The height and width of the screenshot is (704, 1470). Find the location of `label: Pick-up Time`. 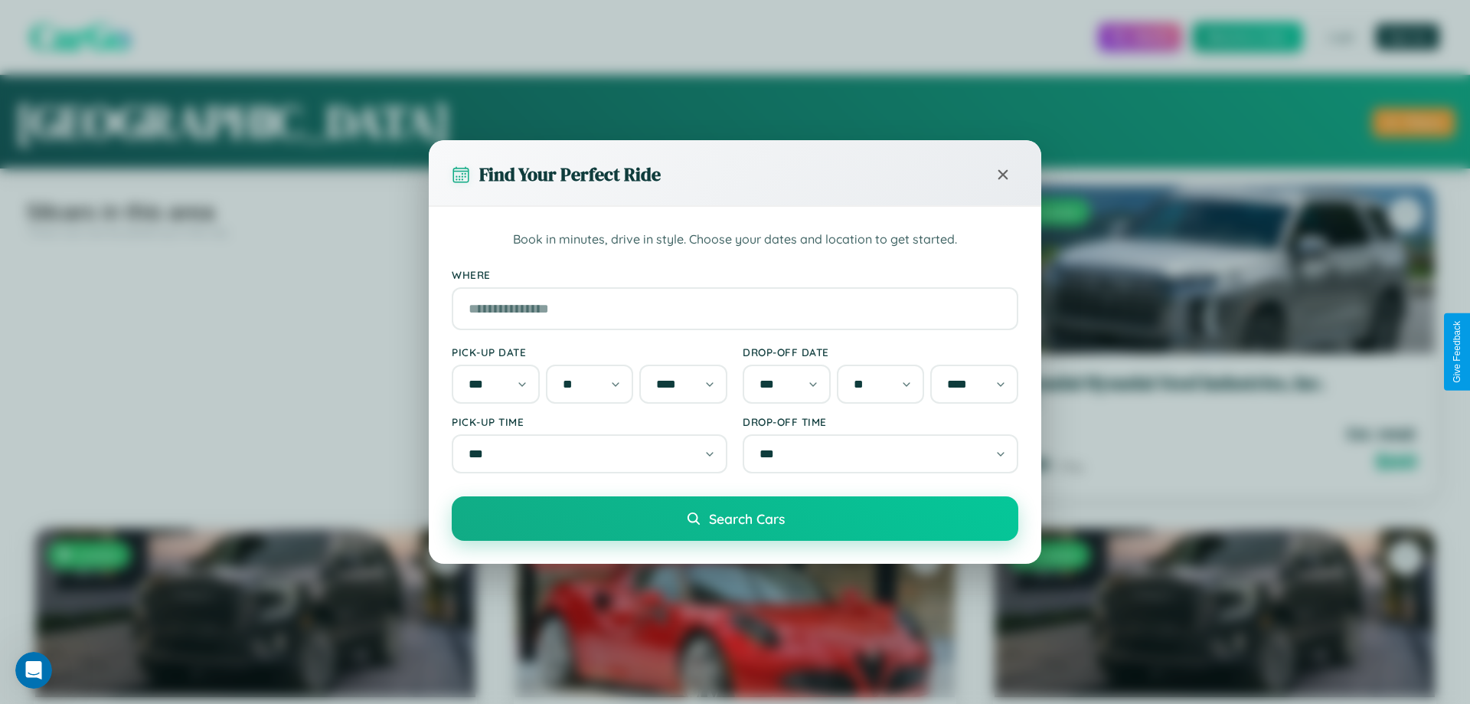

label: Pick-up Time is located at coordinates (590, 421).